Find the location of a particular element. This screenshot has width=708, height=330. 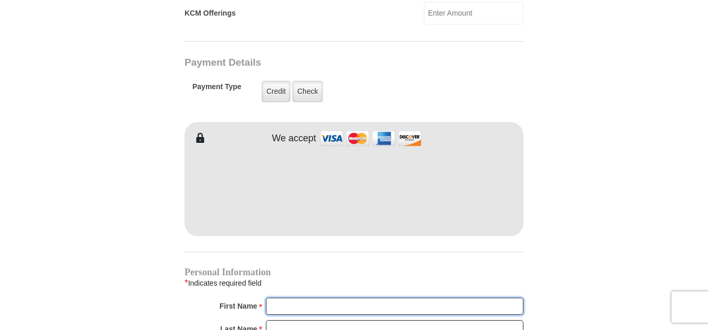

strong: First Name is located at coordinates (238, 306).